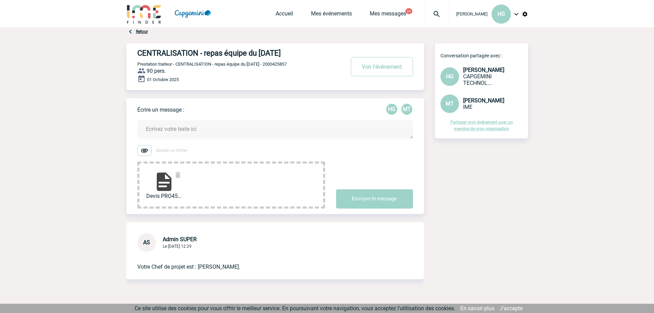 This screenshot has height=313, width=654. Describe the element at coordinates (511, 308) in the screenshot. I see `a: J'accepte` at that location.